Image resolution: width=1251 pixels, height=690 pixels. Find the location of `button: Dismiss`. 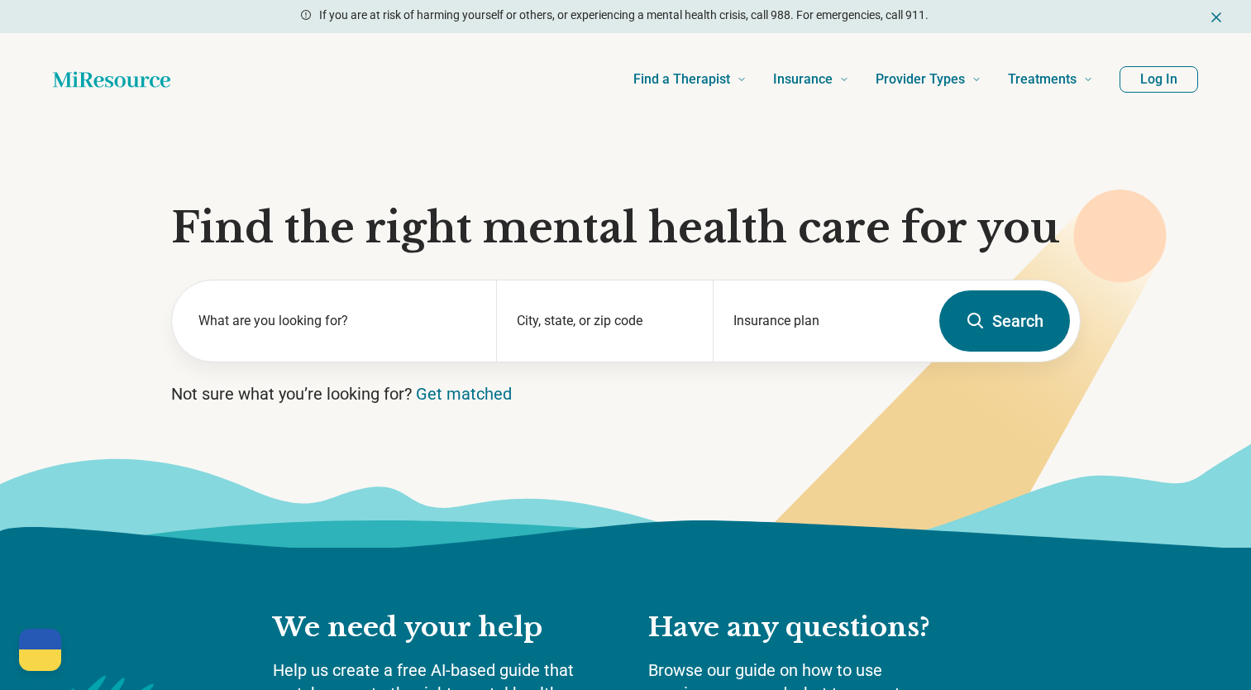

button: Dismiss is located at coordinates (1216, 17).